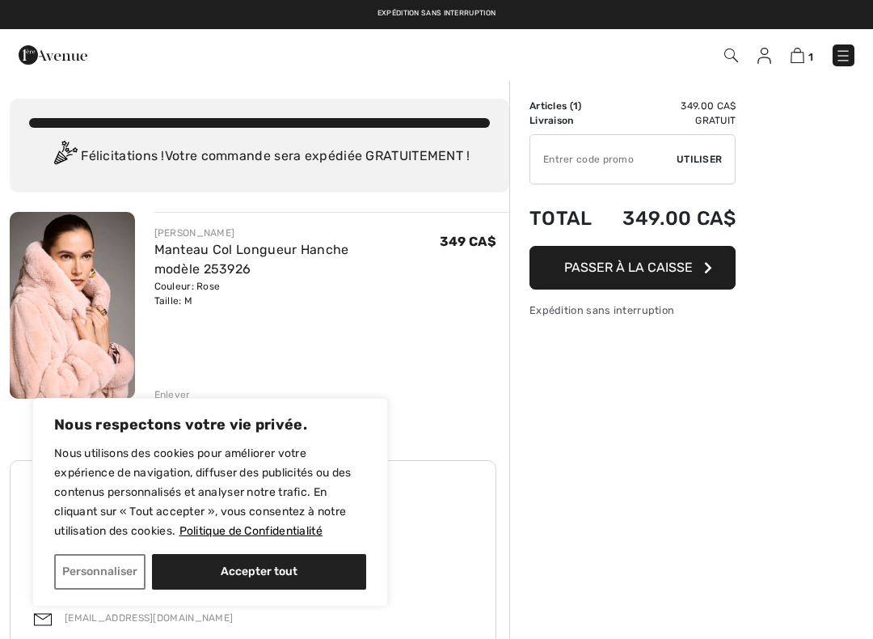 The height and width of the screenshot is (639, 873). Describe the element at coordinates (210, 502) in the screenshot. I see `div: Nous respectons votre vie privée.` at that location.